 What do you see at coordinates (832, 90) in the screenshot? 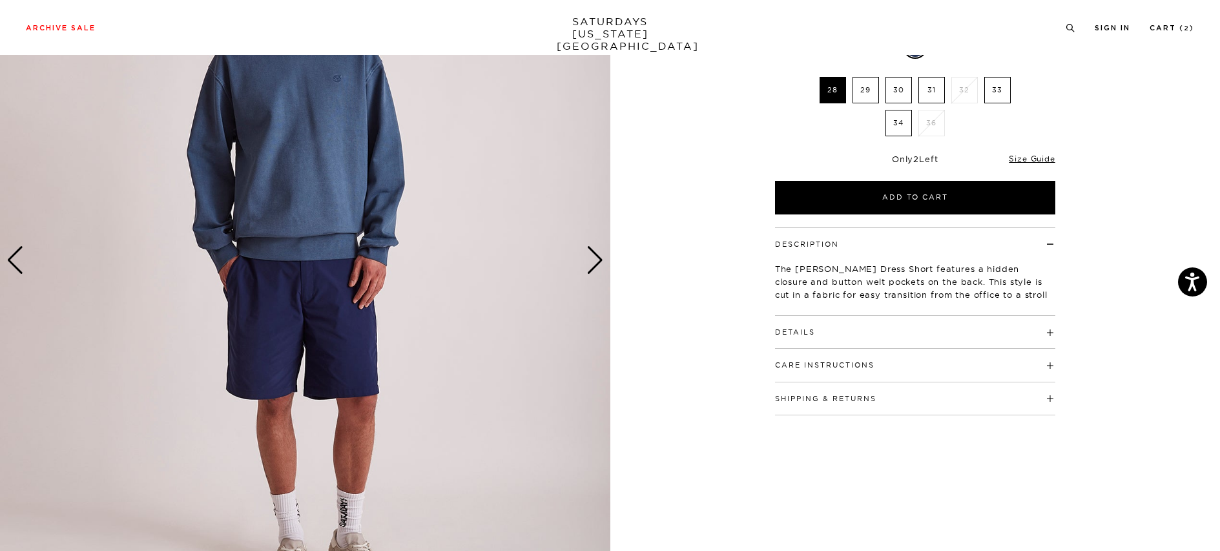
I see `label: 28` at bounding box center [832, 90].